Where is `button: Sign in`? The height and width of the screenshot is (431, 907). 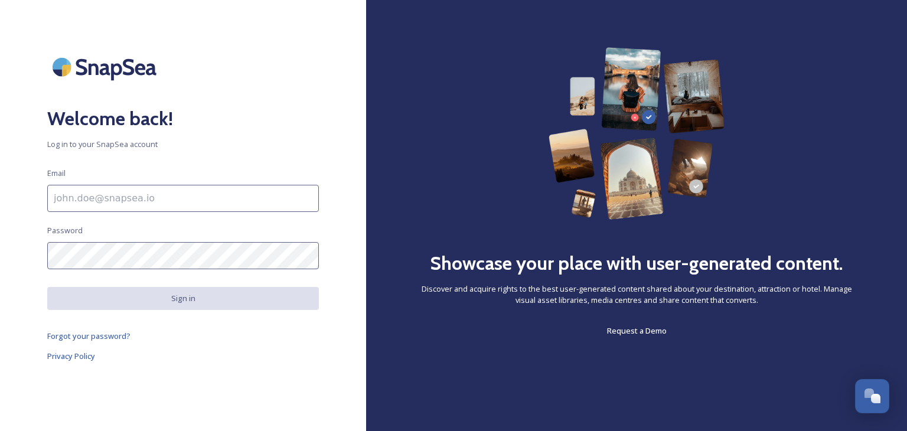
button: Sign in is located at coordinates (183, 298).